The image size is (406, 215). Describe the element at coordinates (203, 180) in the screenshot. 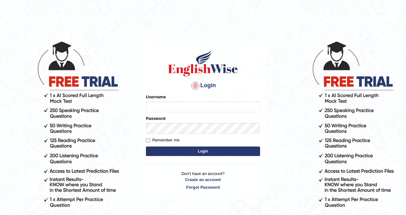

I see `a: Create an account` at that location.